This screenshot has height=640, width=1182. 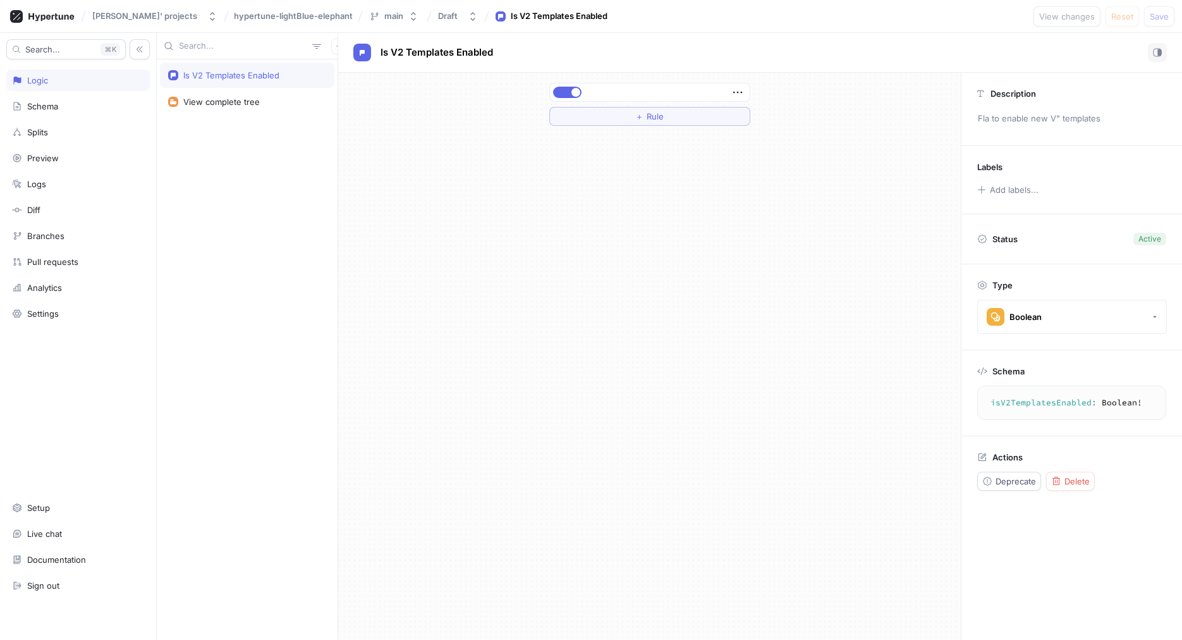 What do you see at coordinates (78, 559) in the screenshot?
I see `a: Documentation` at bounding box center [78, 559].